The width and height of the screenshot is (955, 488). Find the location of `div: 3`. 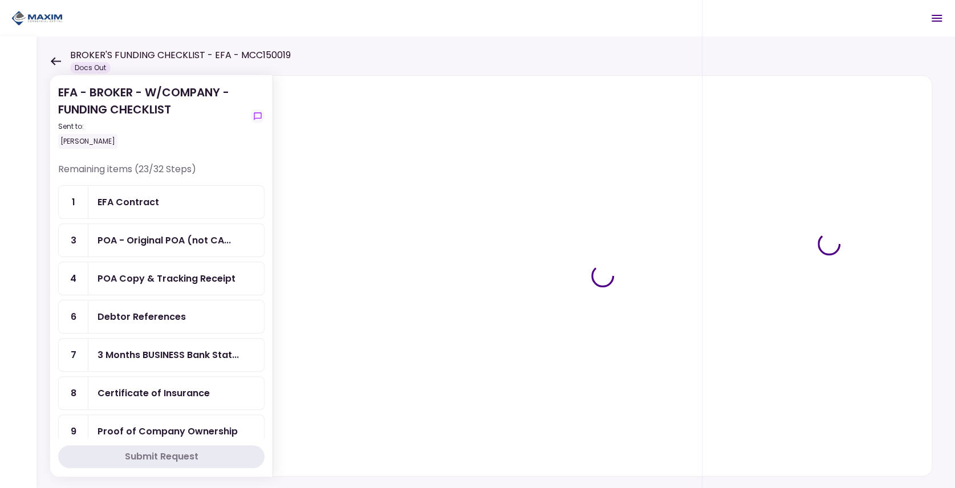

div: 3 is located at coordinates (74, 240).